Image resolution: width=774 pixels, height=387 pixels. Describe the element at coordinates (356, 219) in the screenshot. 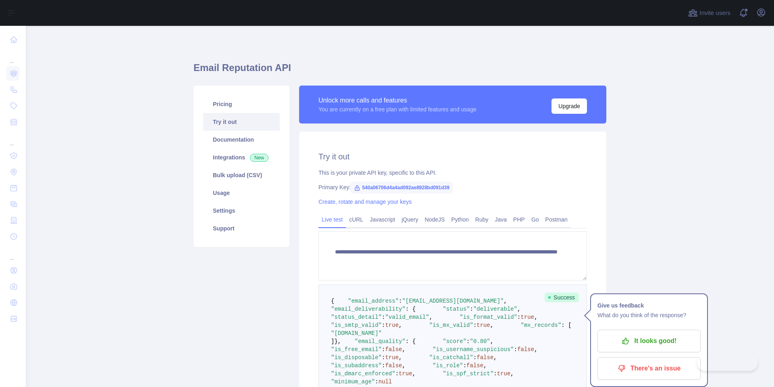

I see `a: cURL` at that location.